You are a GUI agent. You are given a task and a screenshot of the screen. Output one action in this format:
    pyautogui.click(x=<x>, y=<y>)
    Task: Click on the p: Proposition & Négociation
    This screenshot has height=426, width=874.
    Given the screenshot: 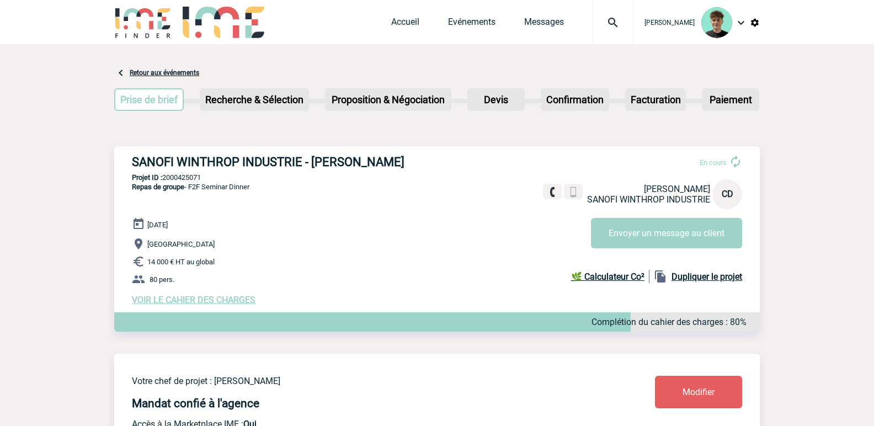 What is the action you would take?
    pyautogui.click(x=388, y=99)
    